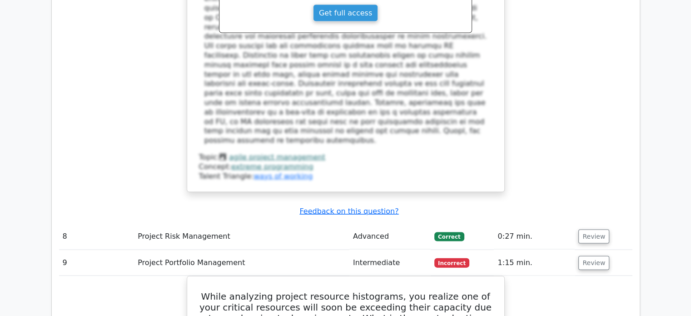  Describe the element at coordinates (346, 167) in the screenshot. I see `div: Talent Triangle:` at that location.